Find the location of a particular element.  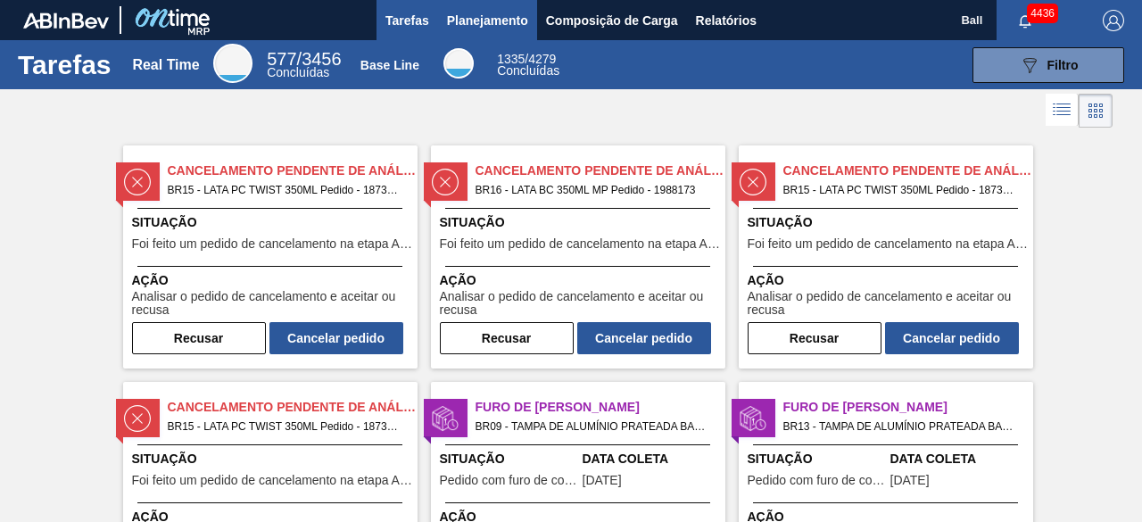

button: Notificações is located at coordinates (1025, 21).